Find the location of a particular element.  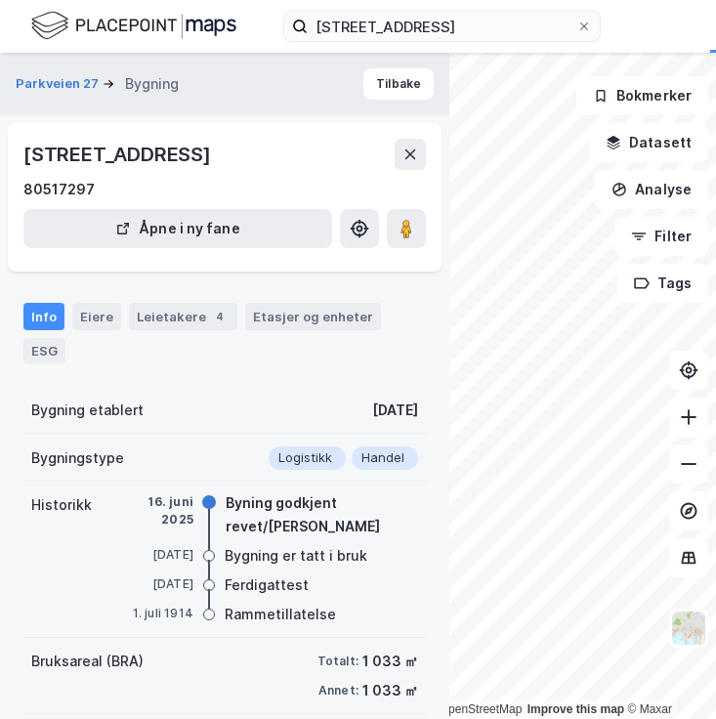

div: Bygningstype is located at coordinates (77, 458).